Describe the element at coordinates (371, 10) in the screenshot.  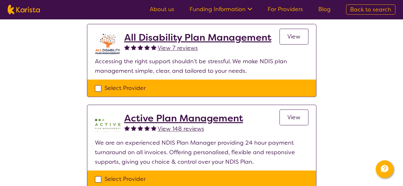
I see `span: Back to search` at that location.